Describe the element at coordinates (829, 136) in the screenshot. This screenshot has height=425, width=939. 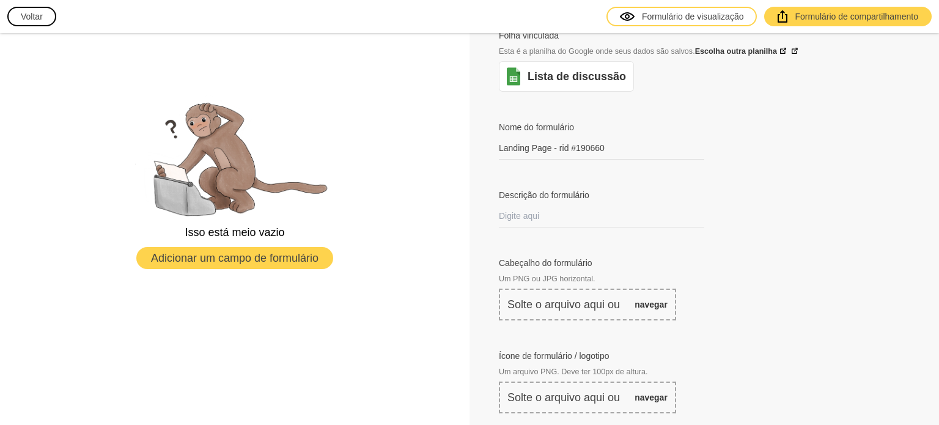
I see `font: O primeiro pedaço de texto exibido ao usuário quando ele vê seu formulário.` at that location.